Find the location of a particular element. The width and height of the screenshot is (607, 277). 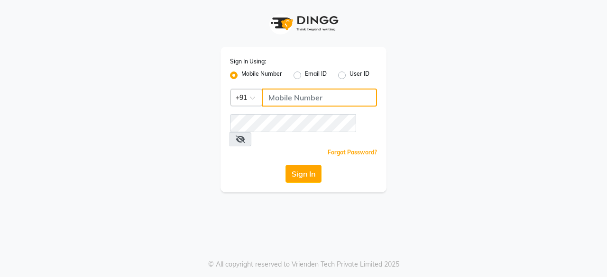

label: User ID is located at coordinates (360, 75).